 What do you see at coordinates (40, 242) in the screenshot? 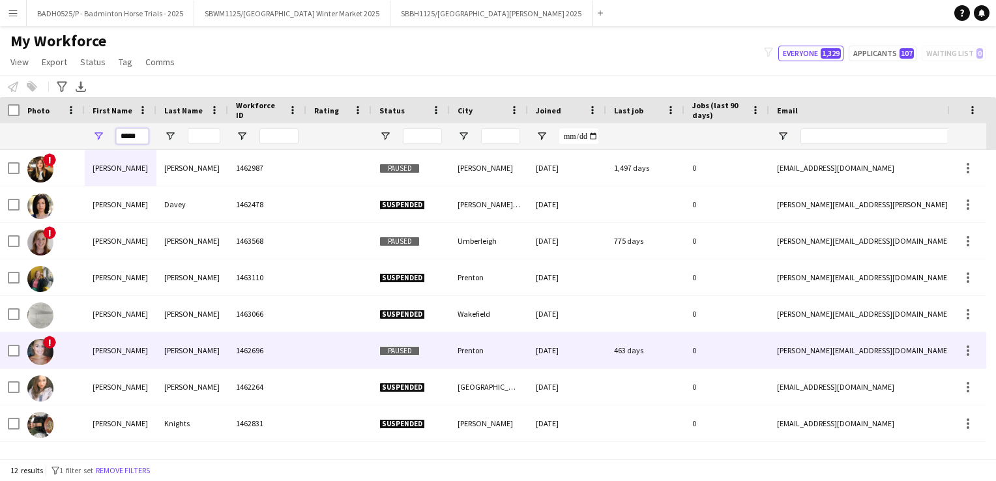
I see `img: Laura Fraser-Smith` at bounding box center [40, 242].